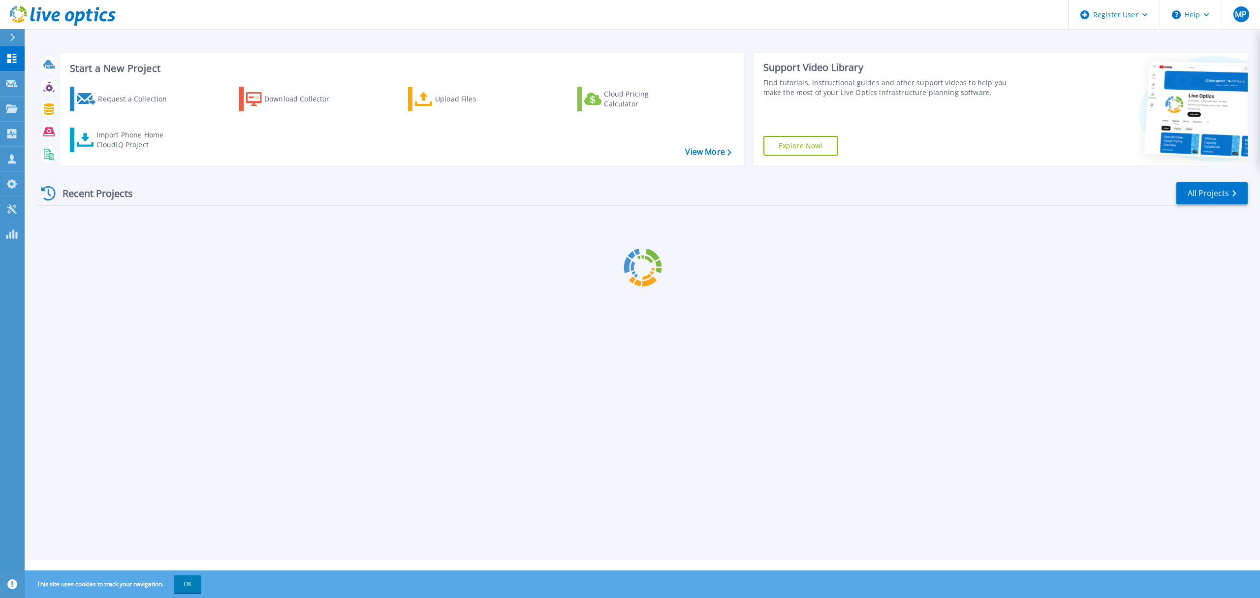 Image resolution: width=1260 pixels, height=598 pixels. Describe the element at coordinates (137, 99) in the screenshot. I see `div: Request a Collection` at that location.